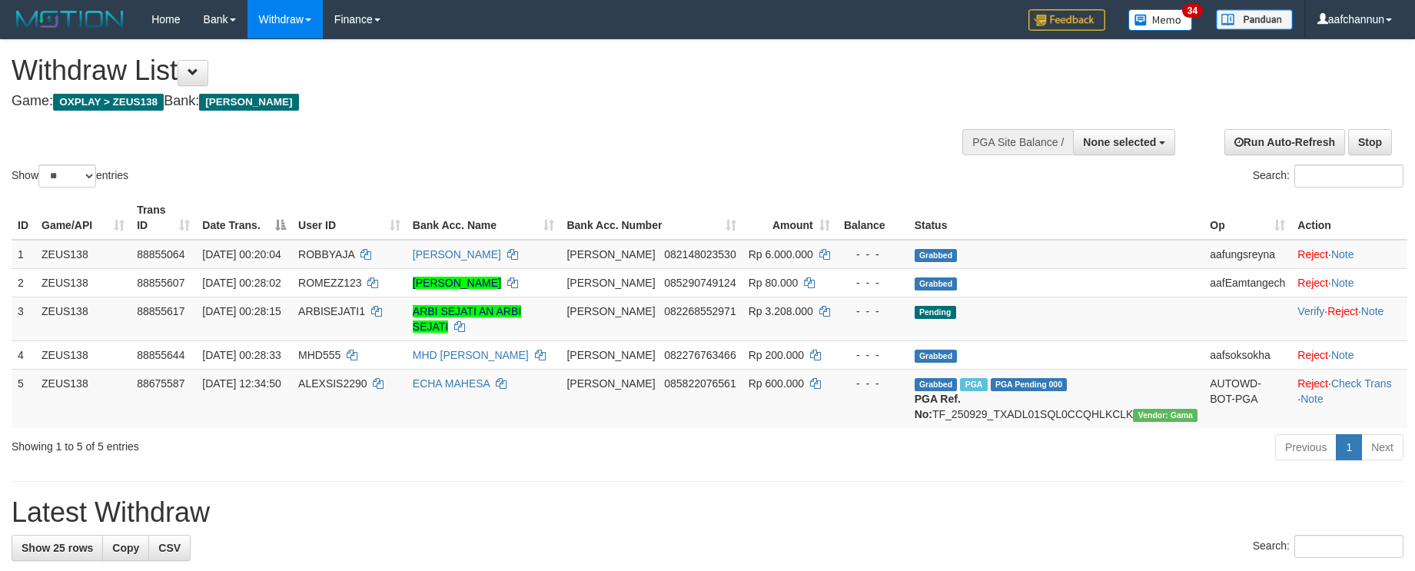  I want to click on b: PGA Ref. No:, so click(938, 407).